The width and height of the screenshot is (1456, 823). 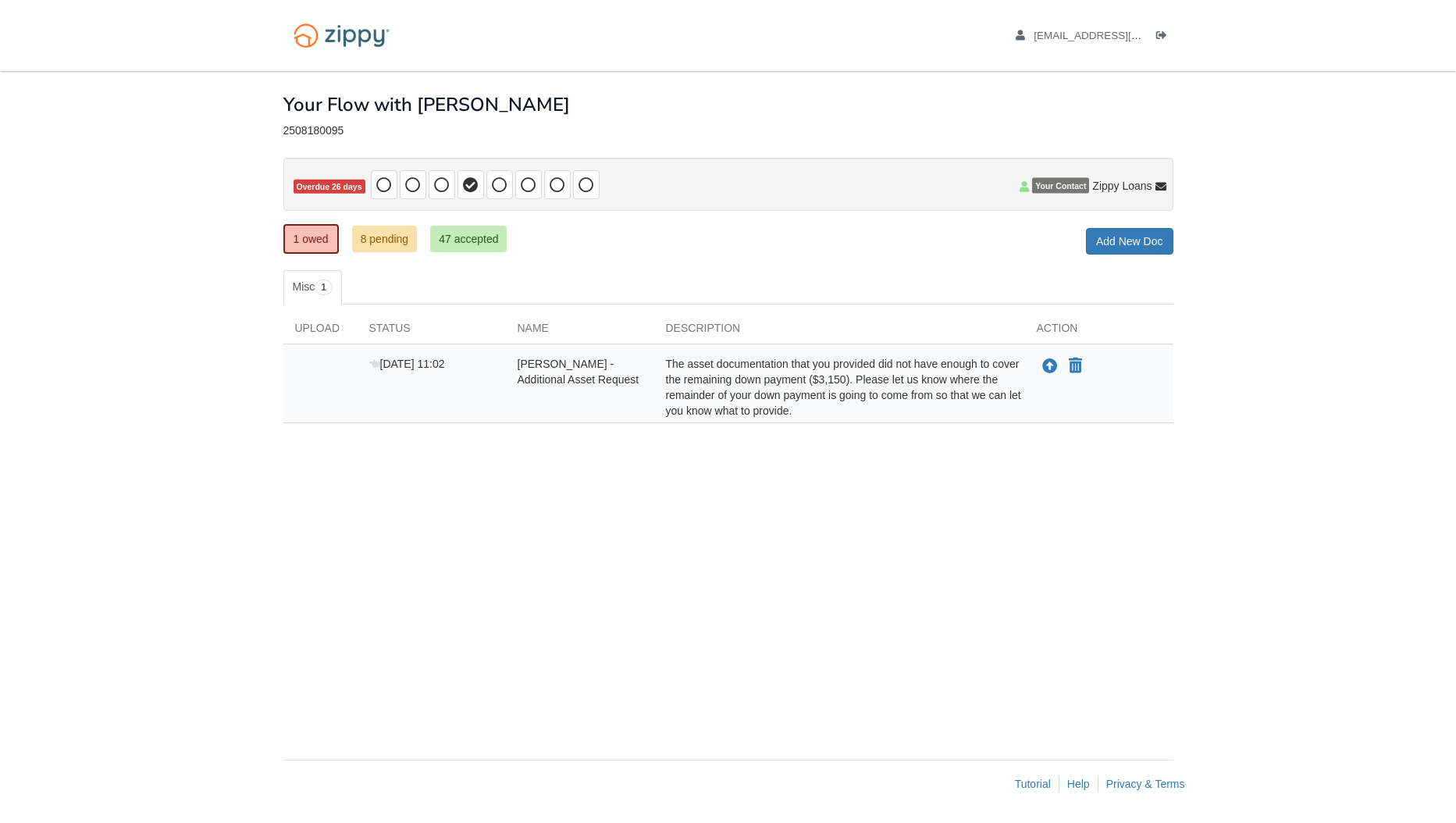 I want to click on a: Tutorial, so click(x=1033, y=784).